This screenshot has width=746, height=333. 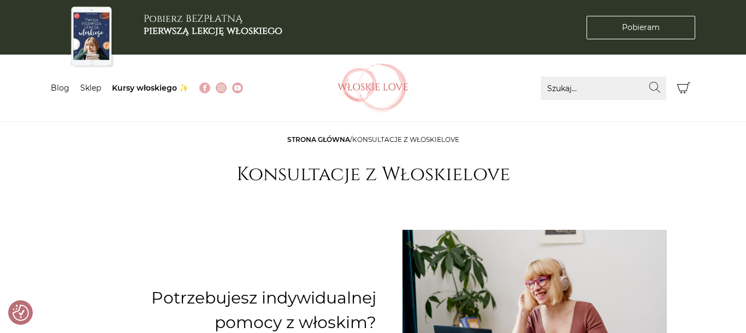 What do you see at coordinates (318, 139) in the screenshot?
I see `a: Strona główna` at bounding box center [318, 139].